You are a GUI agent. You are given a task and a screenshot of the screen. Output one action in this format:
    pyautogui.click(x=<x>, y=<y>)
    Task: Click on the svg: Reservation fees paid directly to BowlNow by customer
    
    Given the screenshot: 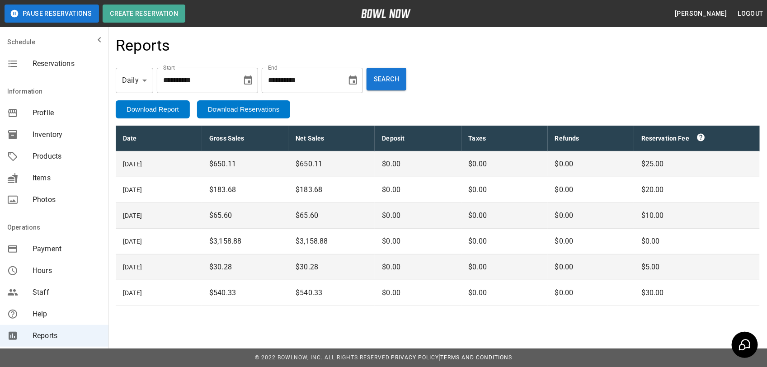 What is the action you would take?
    pyautogui.click(x=701, y=137)
    